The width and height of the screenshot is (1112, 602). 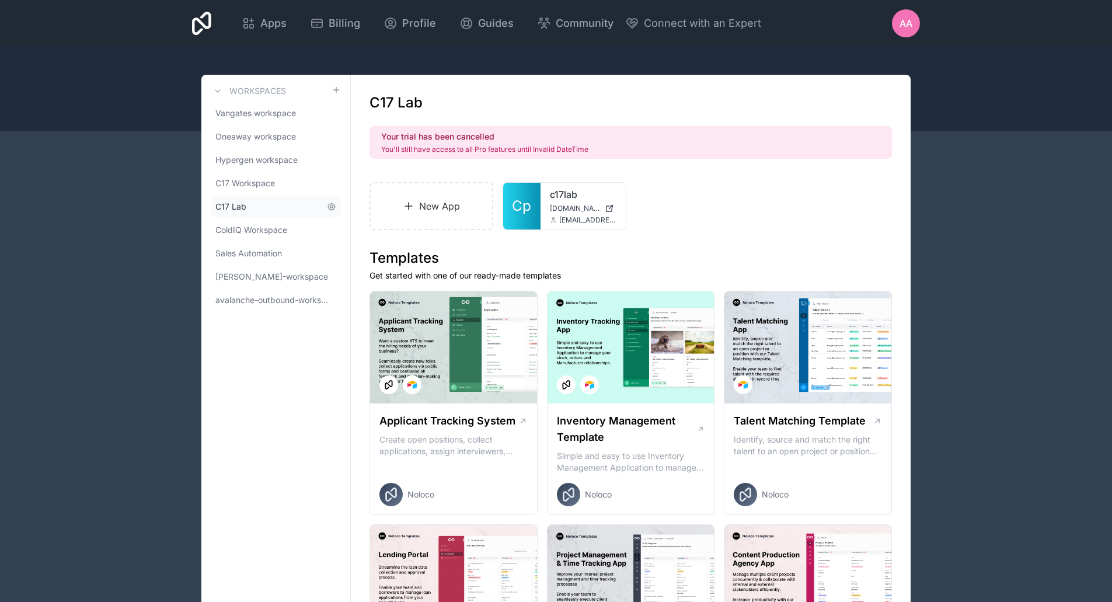 I want to click on span: Profile, so click(x=419, y=23).